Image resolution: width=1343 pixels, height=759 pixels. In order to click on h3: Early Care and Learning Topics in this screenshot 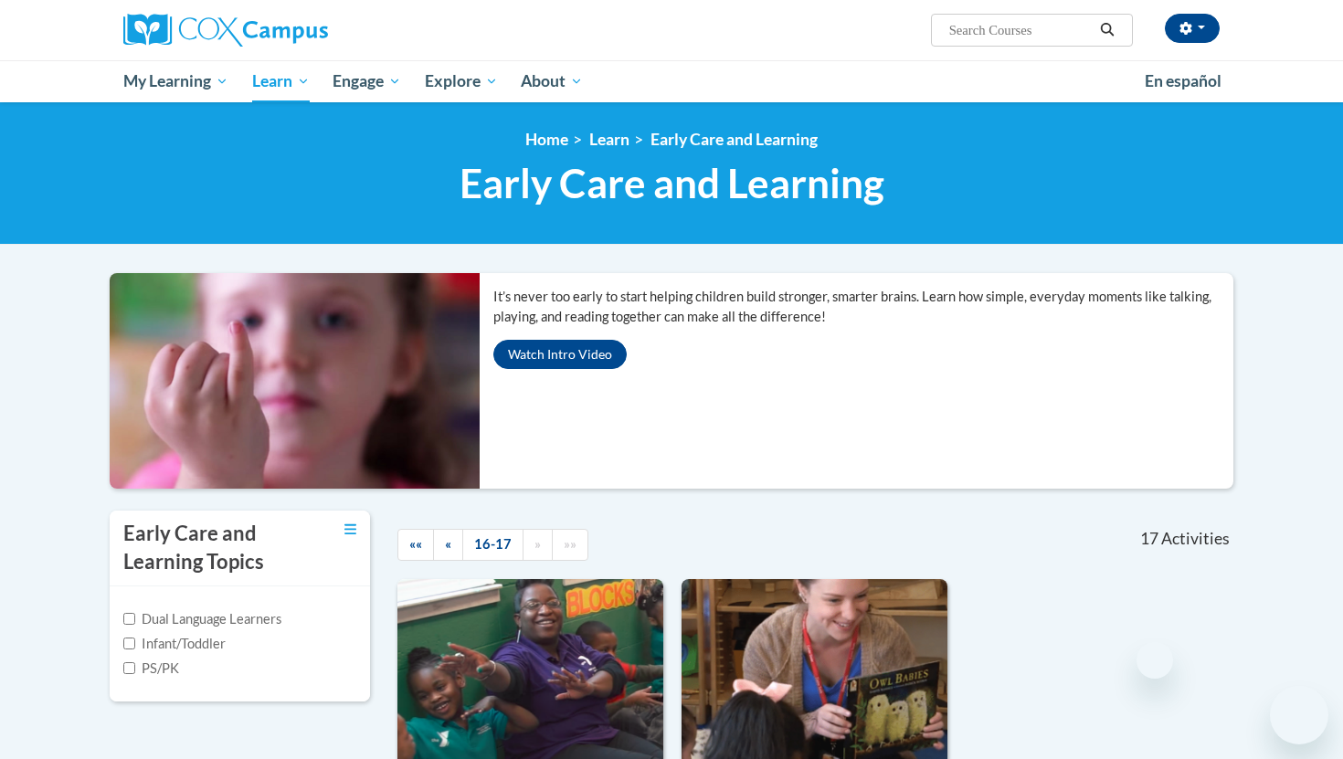, I will do `click(210, 548)`.